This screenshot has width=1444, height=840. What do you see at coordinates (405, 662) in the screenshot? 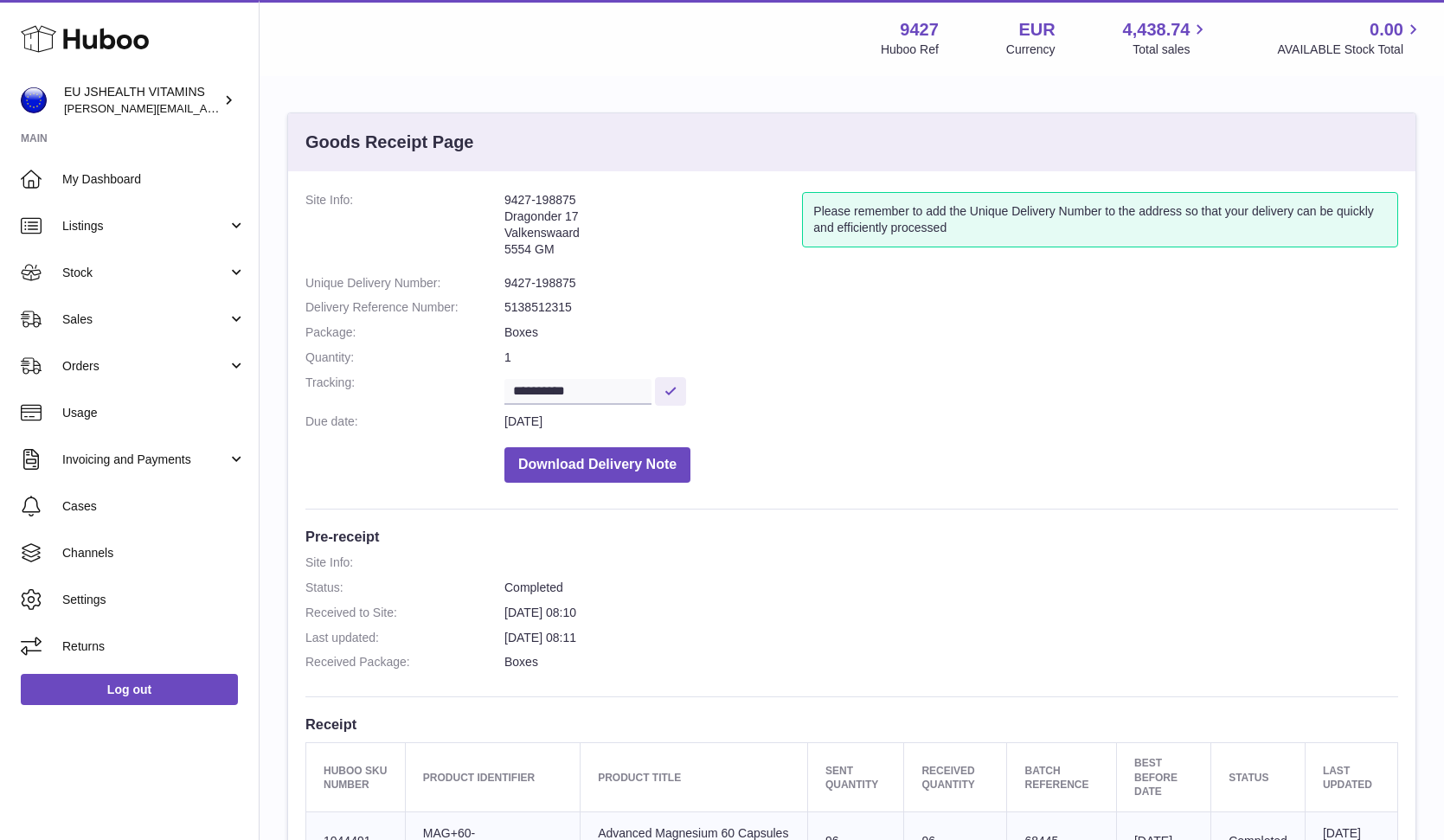
I see `dt: Received Package:` at bounding box center [405, 662].